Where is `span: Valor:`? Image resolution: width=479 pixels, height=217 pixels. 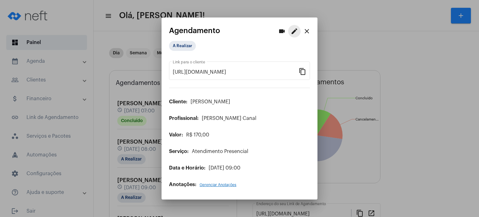
span: Valor: is located at coordinates (176, 135).